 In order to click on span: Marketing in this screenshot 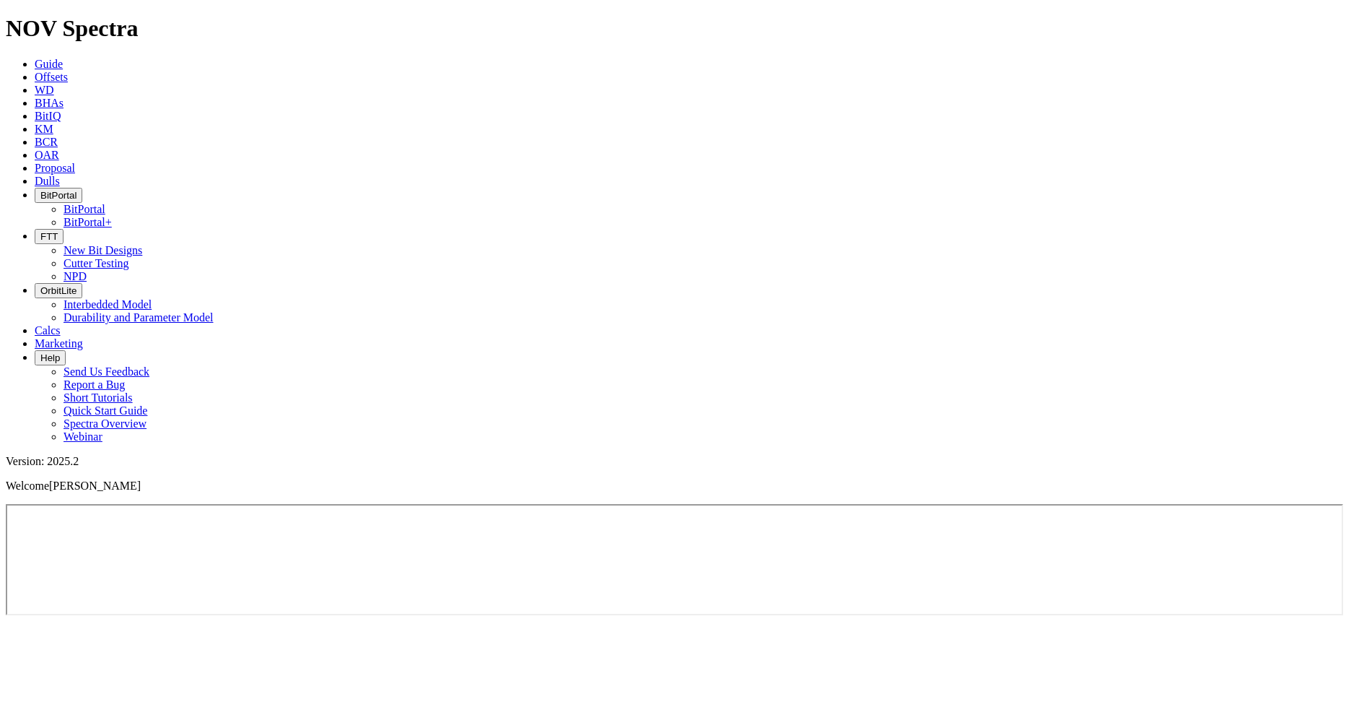, I will do `click(58, 343)`.